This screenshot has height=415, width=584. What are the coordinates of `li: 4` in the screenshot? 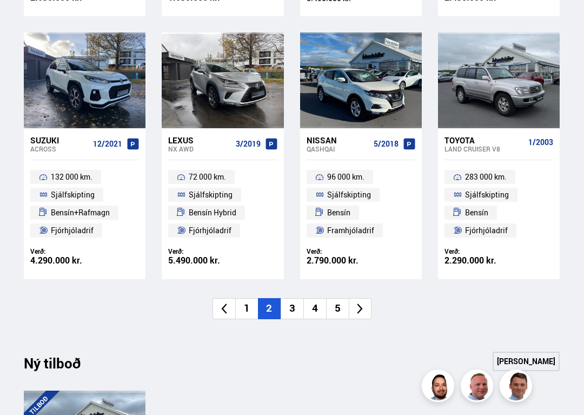 It's located at (315, 308).